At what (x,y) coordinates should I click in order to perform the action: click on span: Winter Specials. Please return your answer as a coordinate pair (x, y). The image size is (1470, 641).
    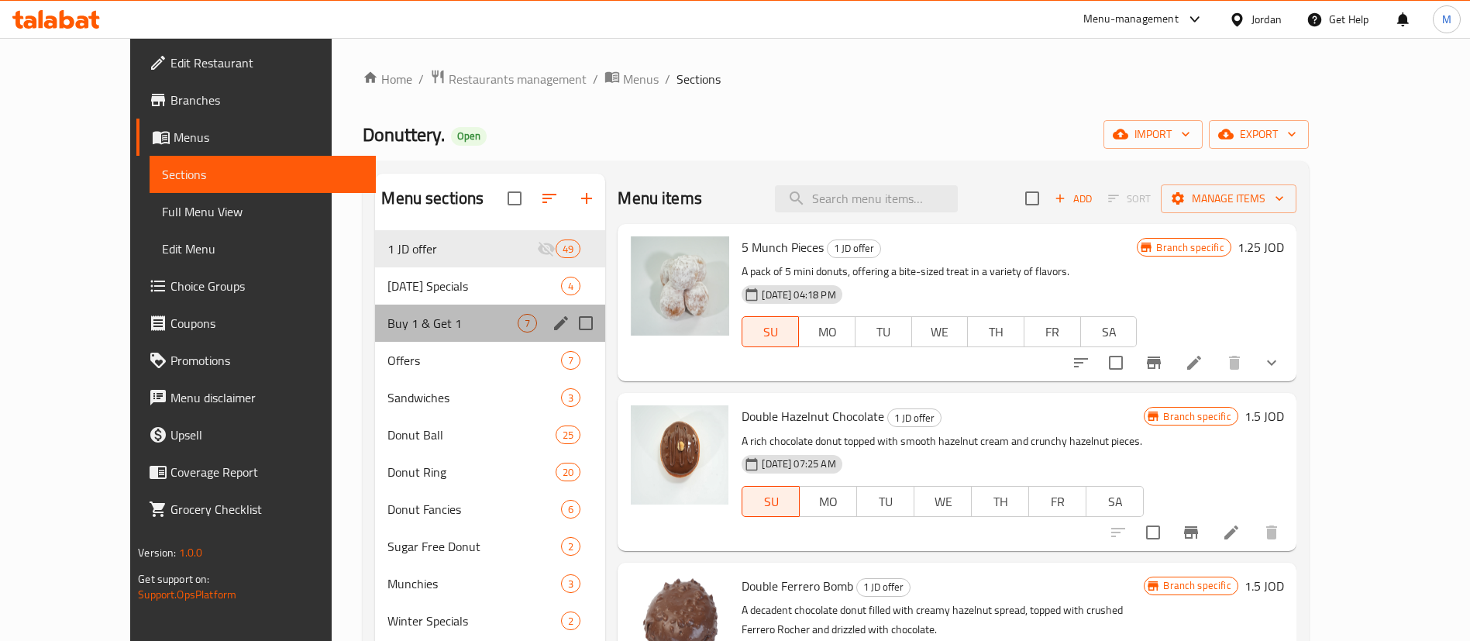
    Looking at the image, I should click on (474, 621).